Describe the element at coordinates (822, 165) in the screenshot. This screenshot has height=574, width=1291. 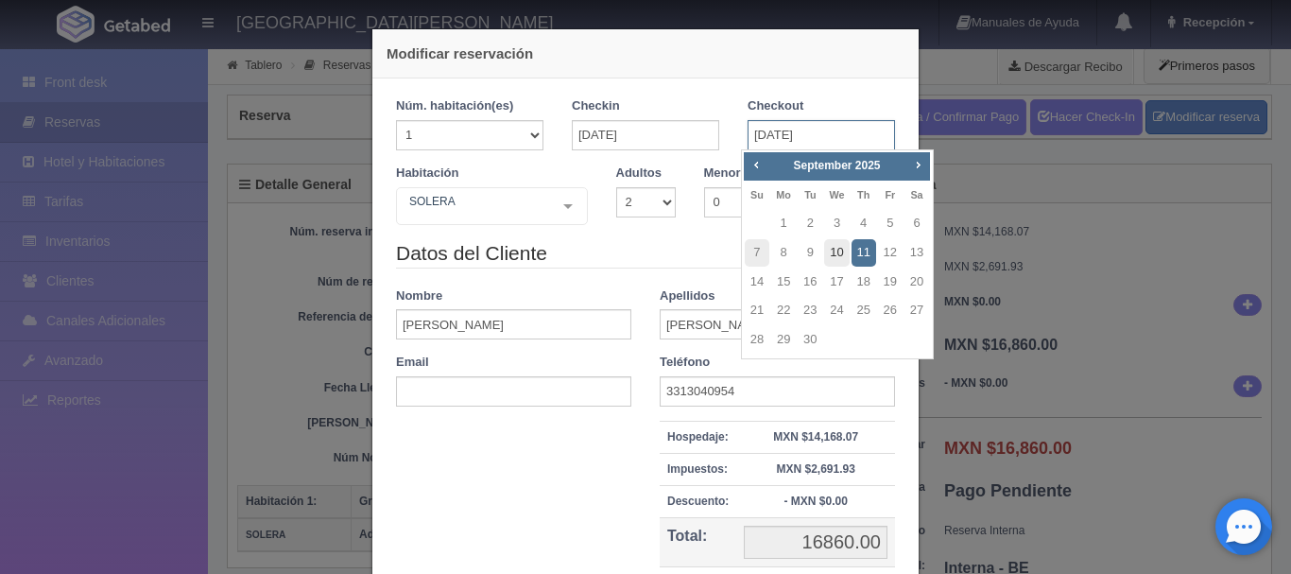
I see `span: September` at that location.